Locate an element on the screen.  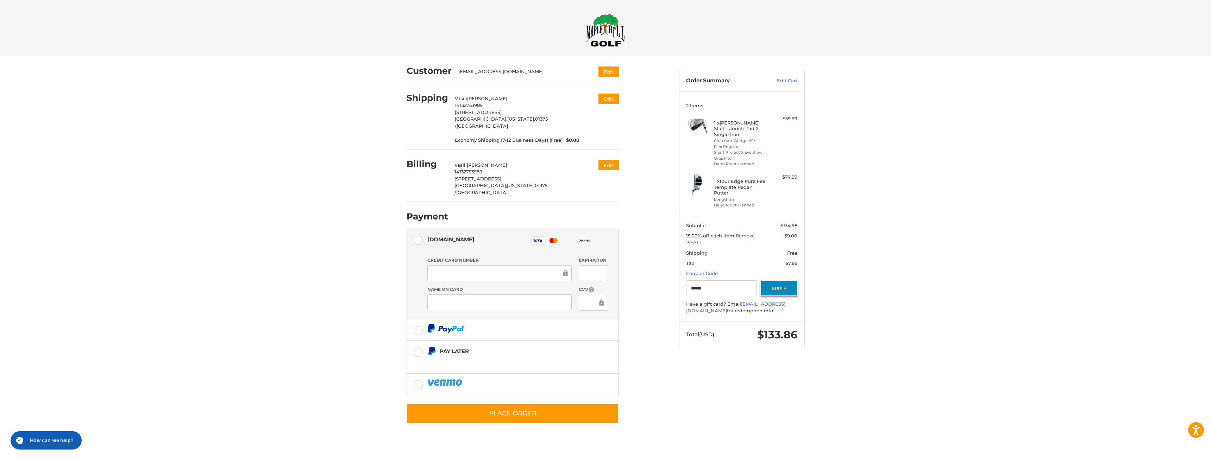
div: Have a gift card? Email for redemption info. is located at coordinates (742, 308).